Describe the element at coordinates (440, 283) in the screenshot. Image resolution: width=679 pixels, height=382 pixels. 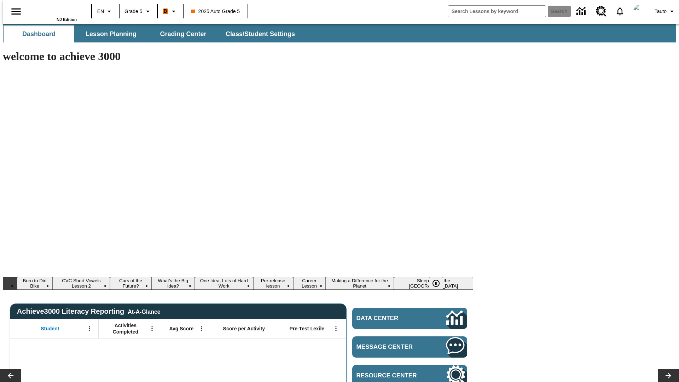
I see `div: Pause` at that location.